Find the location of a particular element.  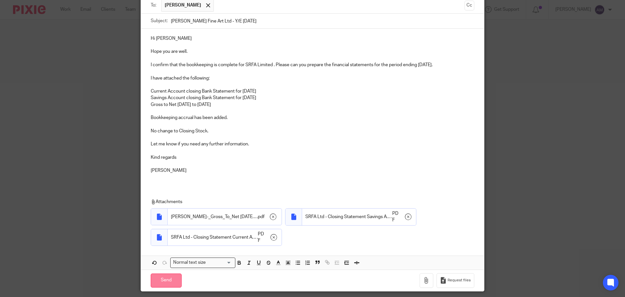

button: Request files is located at coordinates (455, 280).